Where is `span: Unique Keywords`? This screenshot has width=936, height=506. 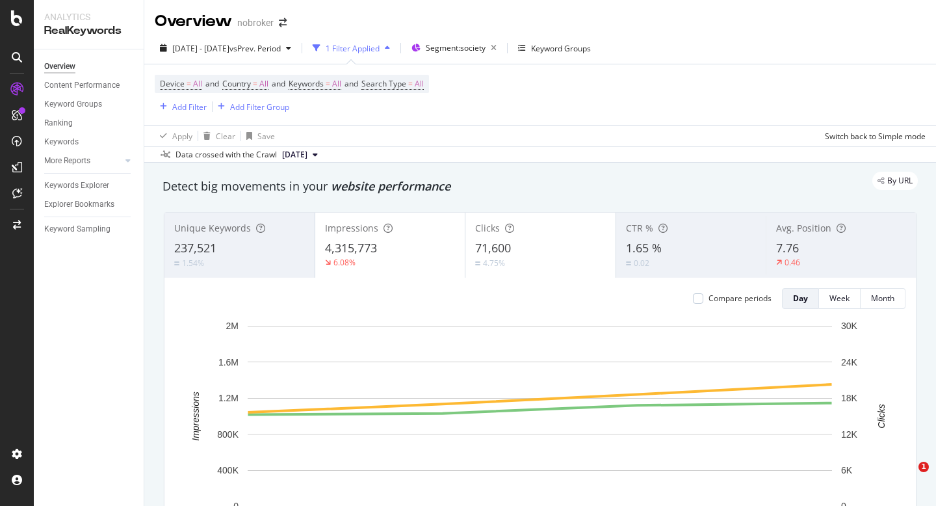
span: Unique Keywords is located at coordinates (213, 227).